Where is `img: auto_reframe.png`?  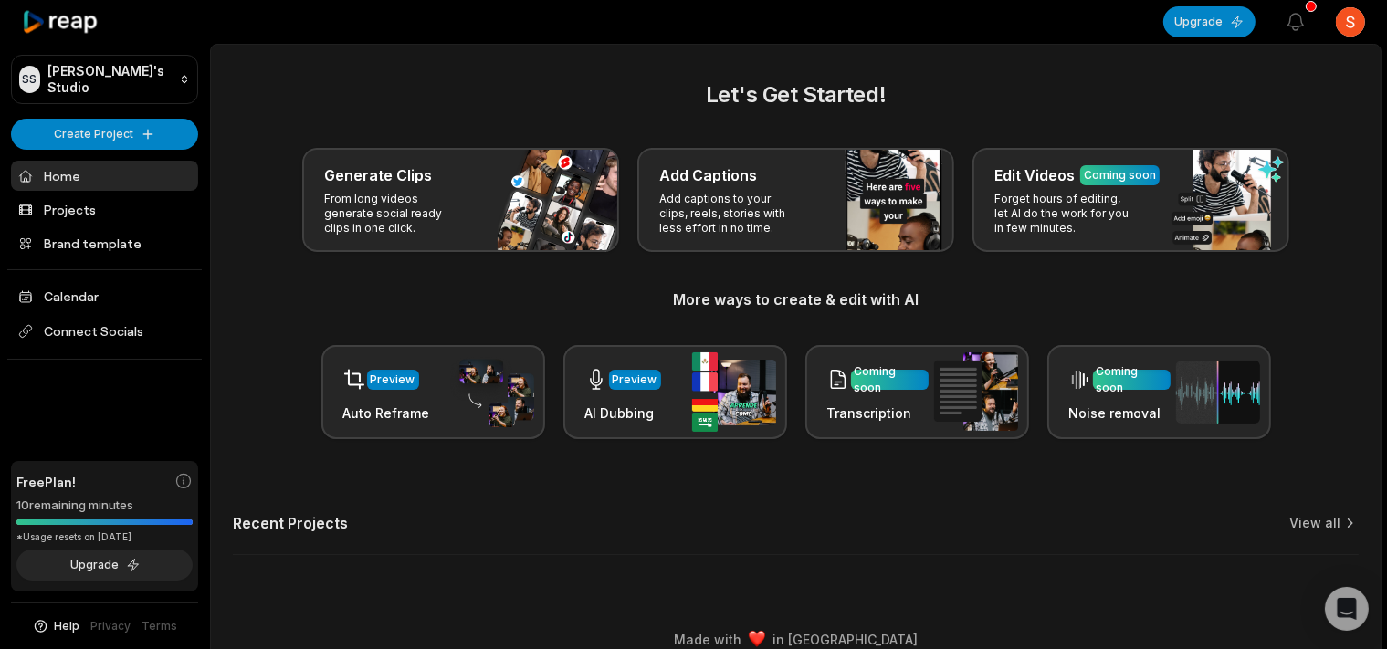 img: auto_reframe.png is located at coordinates (492, 393).